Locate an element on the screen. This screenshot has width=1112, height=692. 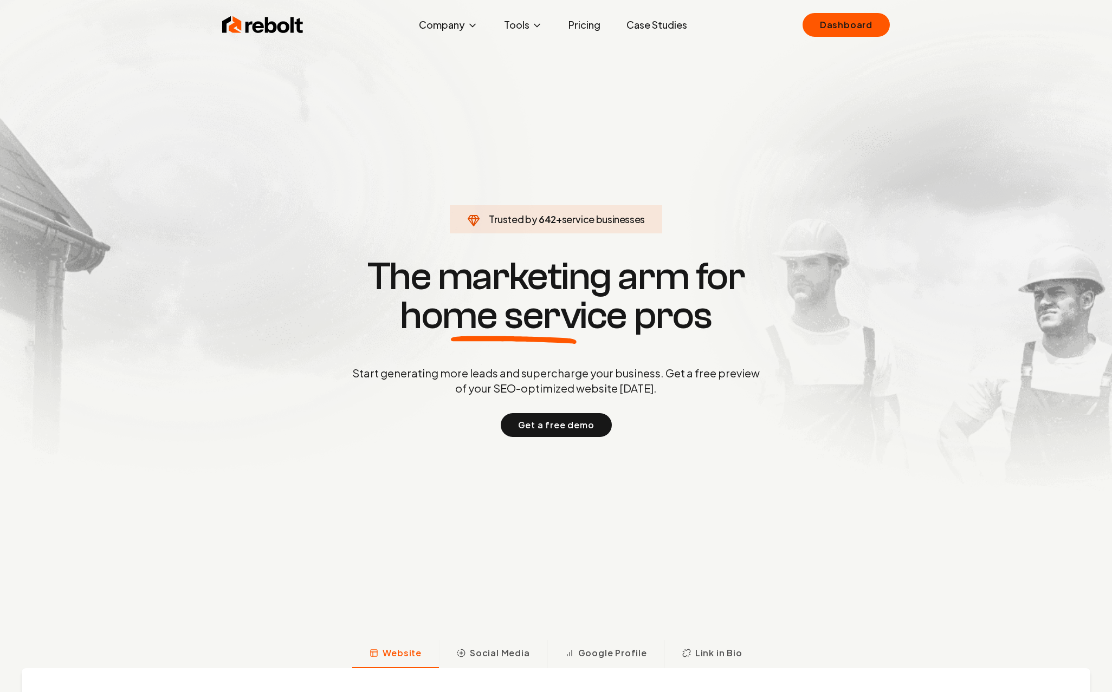
button: Website is located at coordinates (395, 654).